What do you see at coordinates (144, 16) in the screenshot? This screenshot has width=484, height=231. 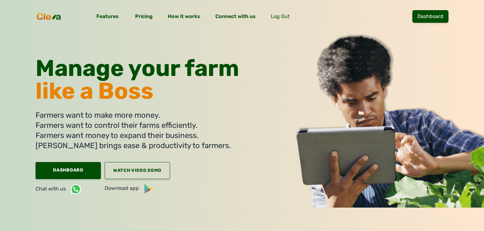 I see `a: Pricing` at bounding box center [144, 16].